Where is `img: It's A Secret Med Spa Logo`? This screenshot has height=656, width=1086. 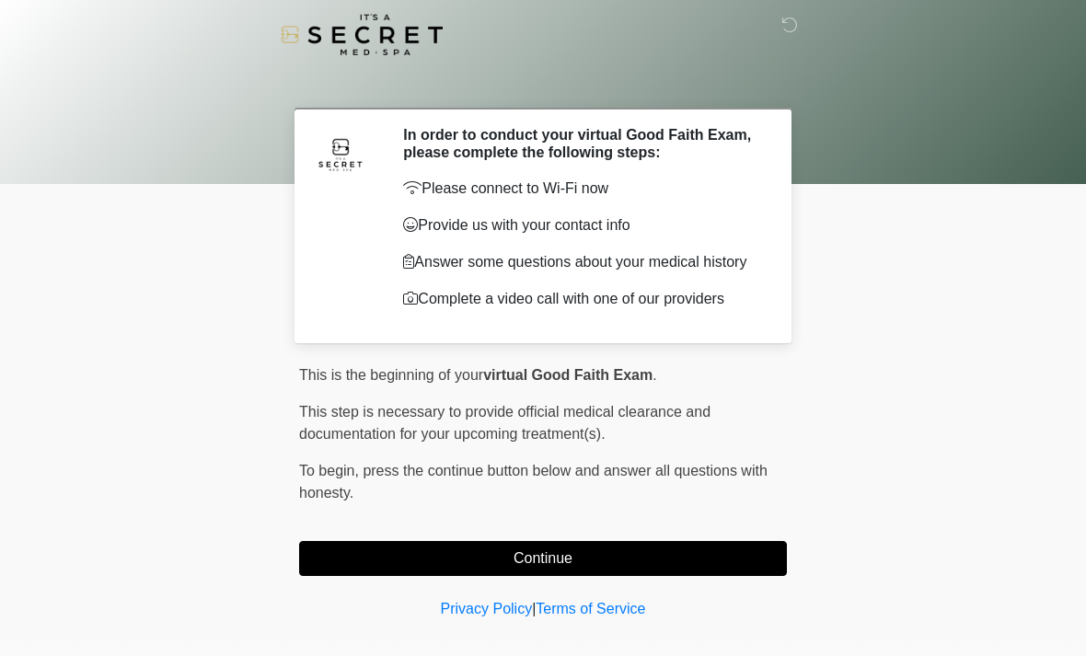 img: It's A Secret Med Spa Logo is located at coordinates (362, 34).